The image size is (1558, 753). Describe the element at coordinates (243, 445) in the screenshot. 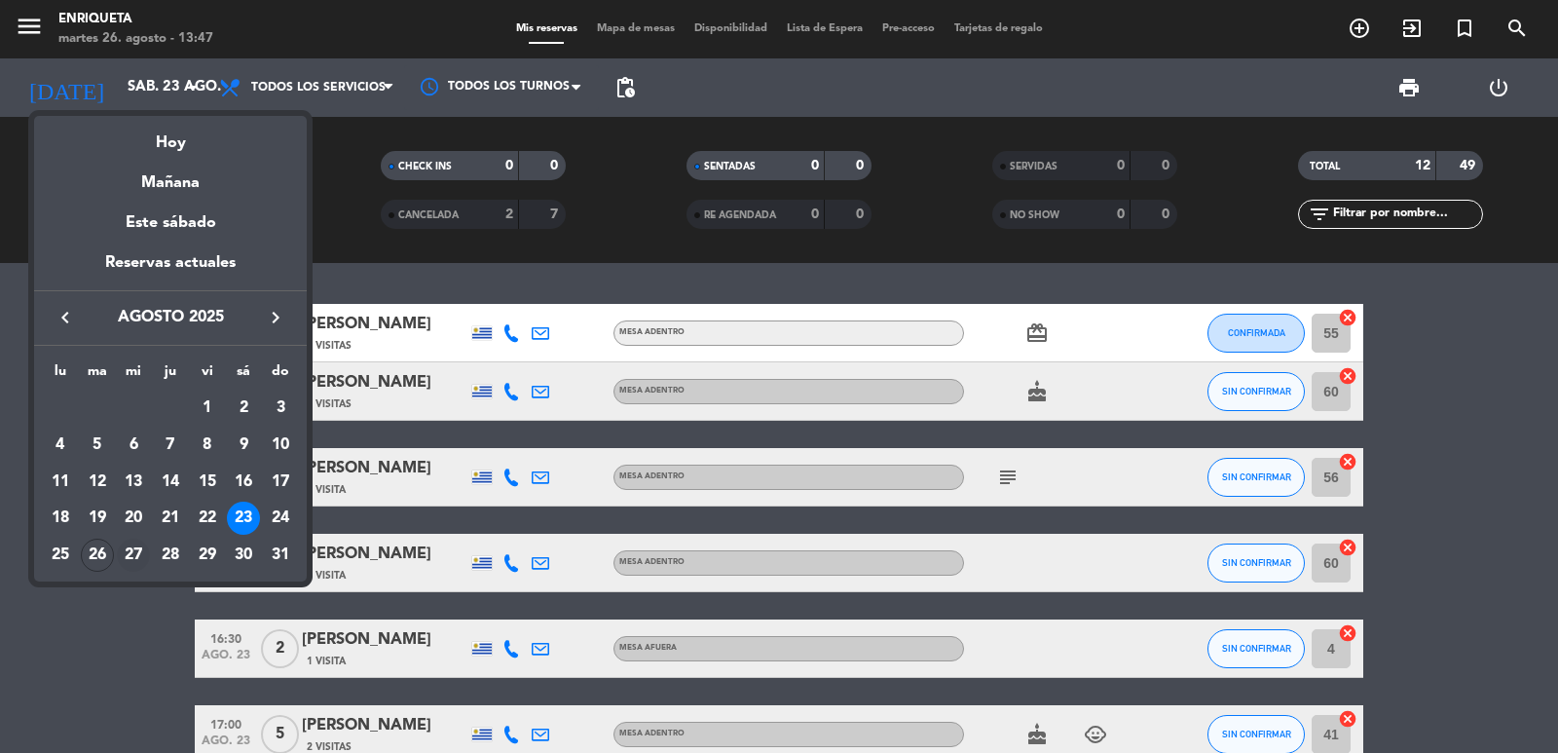

I see `div: 9` at that location.